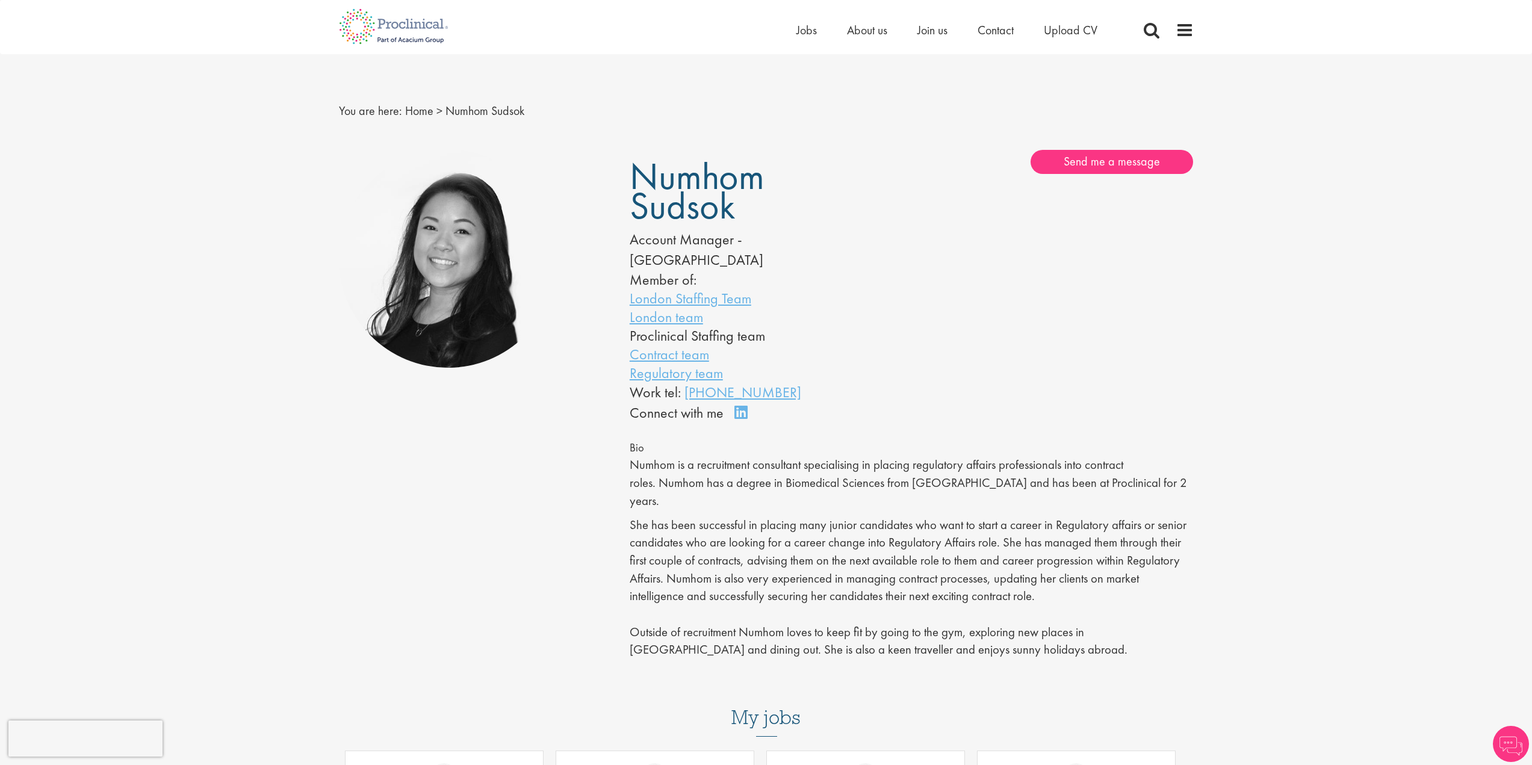 This screenshot has width=1532, height=765. Describe the element at coordinates (996, 30) in the screenshot. I see `span: Contact` at that location.